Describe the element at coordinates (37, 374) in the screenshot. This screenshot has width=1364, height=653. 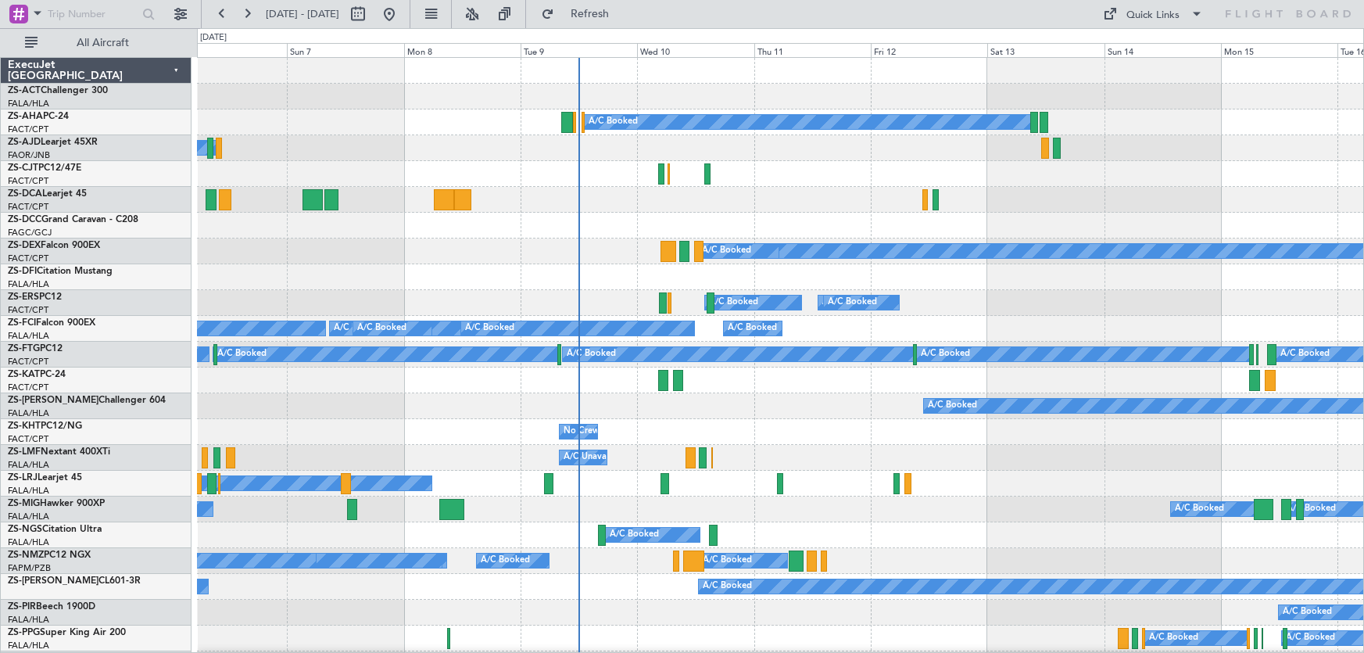
I see `a: ZS-KATPC-24` at that location.